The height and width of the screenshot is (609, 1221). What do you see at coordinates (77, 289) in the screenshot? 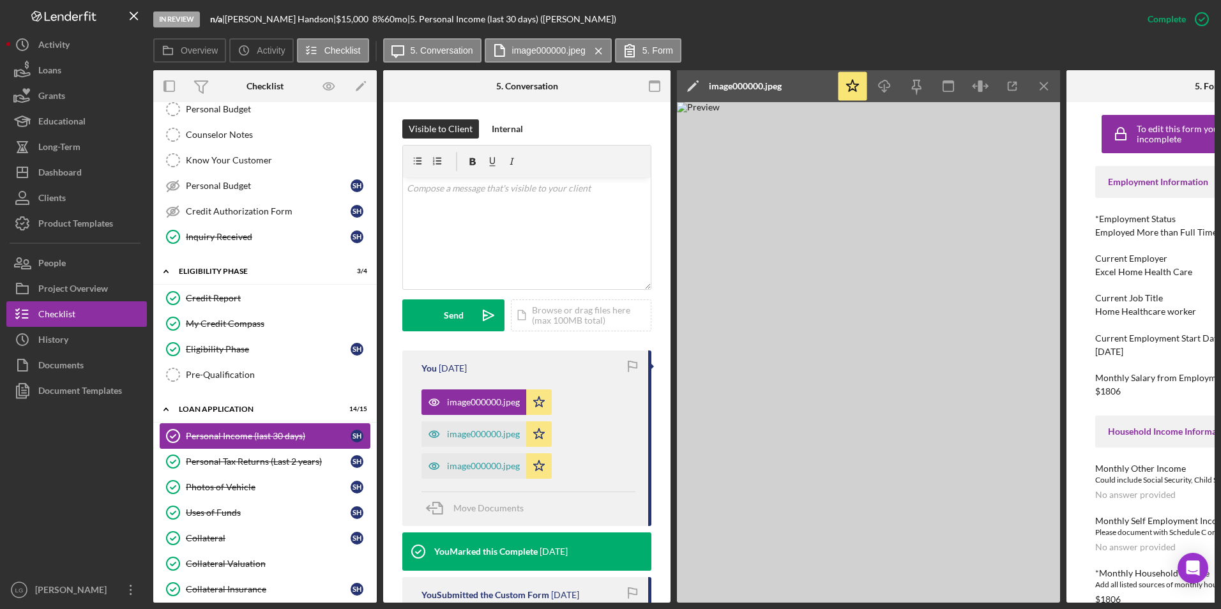
I see `button: Project Overview` at bounding box center [77, 289].